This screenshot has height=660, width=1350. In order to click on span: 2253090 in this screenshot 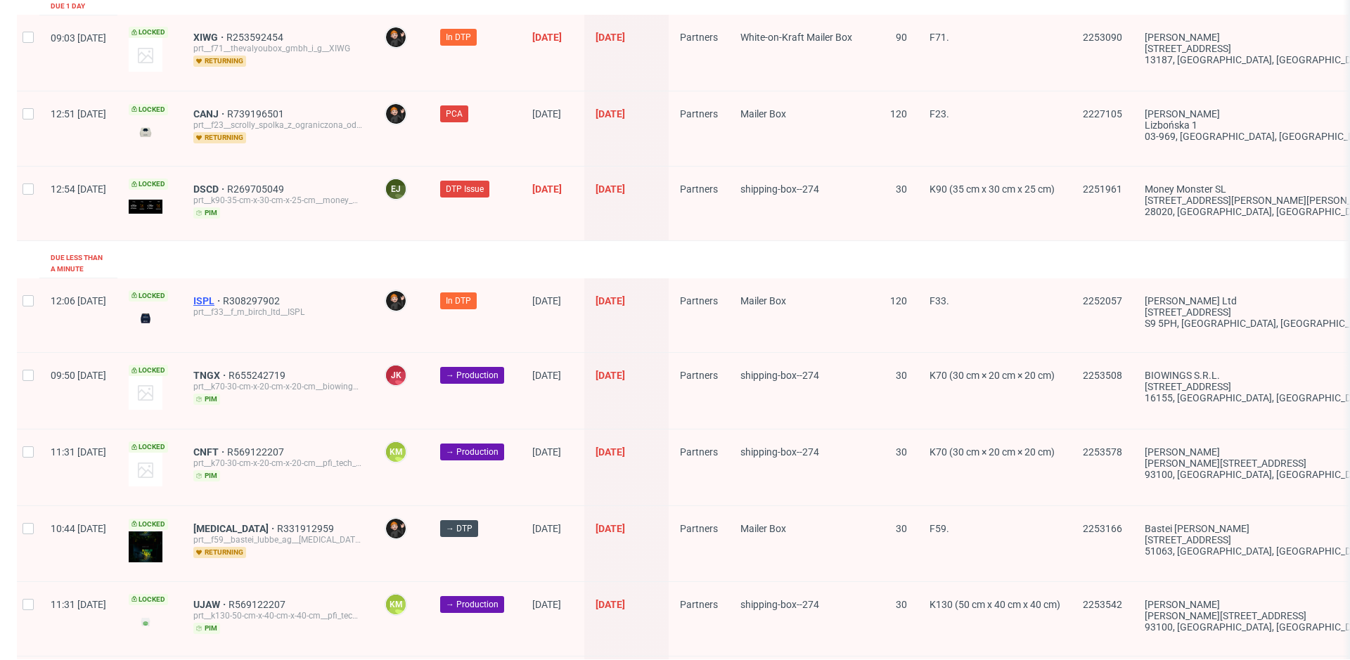, I will do `click(1102, 37)`.